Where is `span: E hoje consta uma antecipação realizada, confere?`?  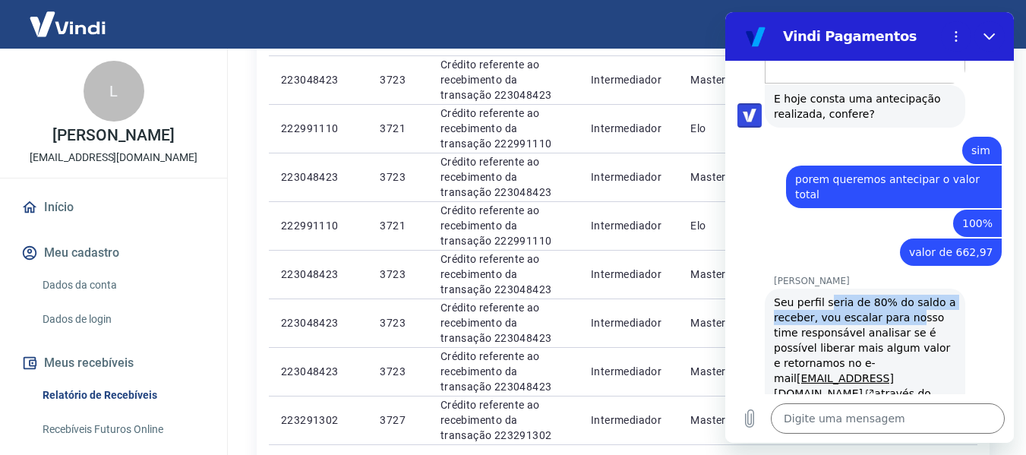
span: E hoje consta uma antecipação realizada, confere? is located at coordinates (134, 94).